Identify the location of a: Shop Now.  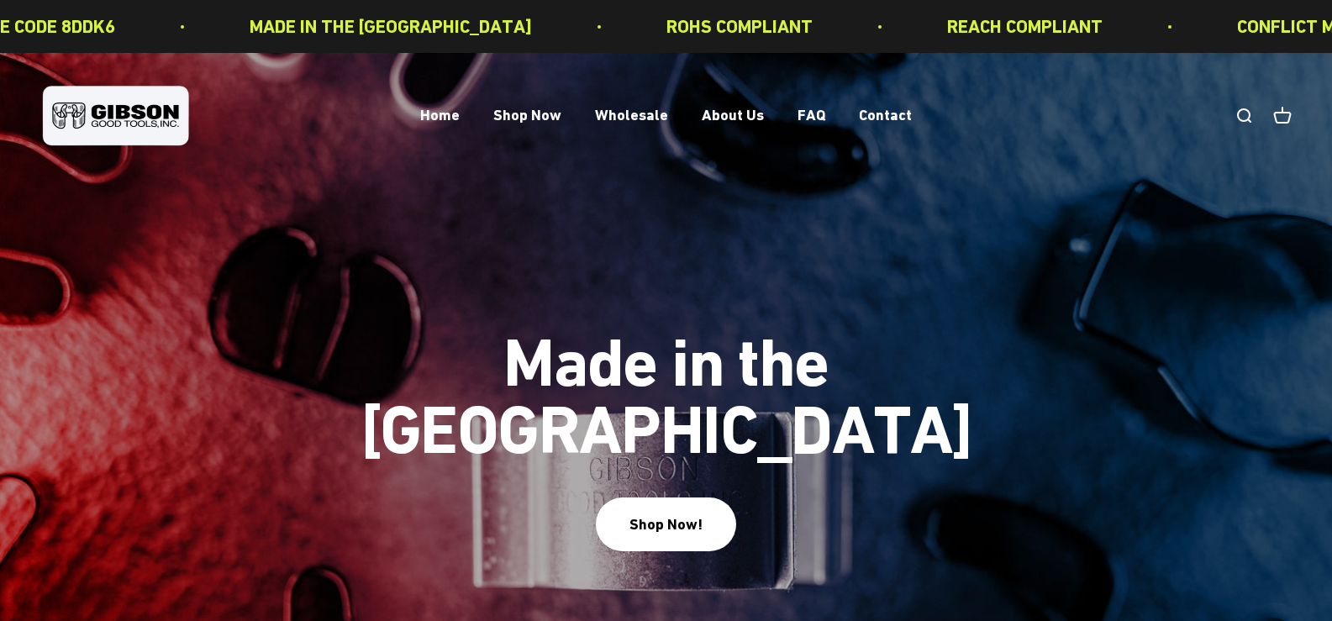
(527, 115).